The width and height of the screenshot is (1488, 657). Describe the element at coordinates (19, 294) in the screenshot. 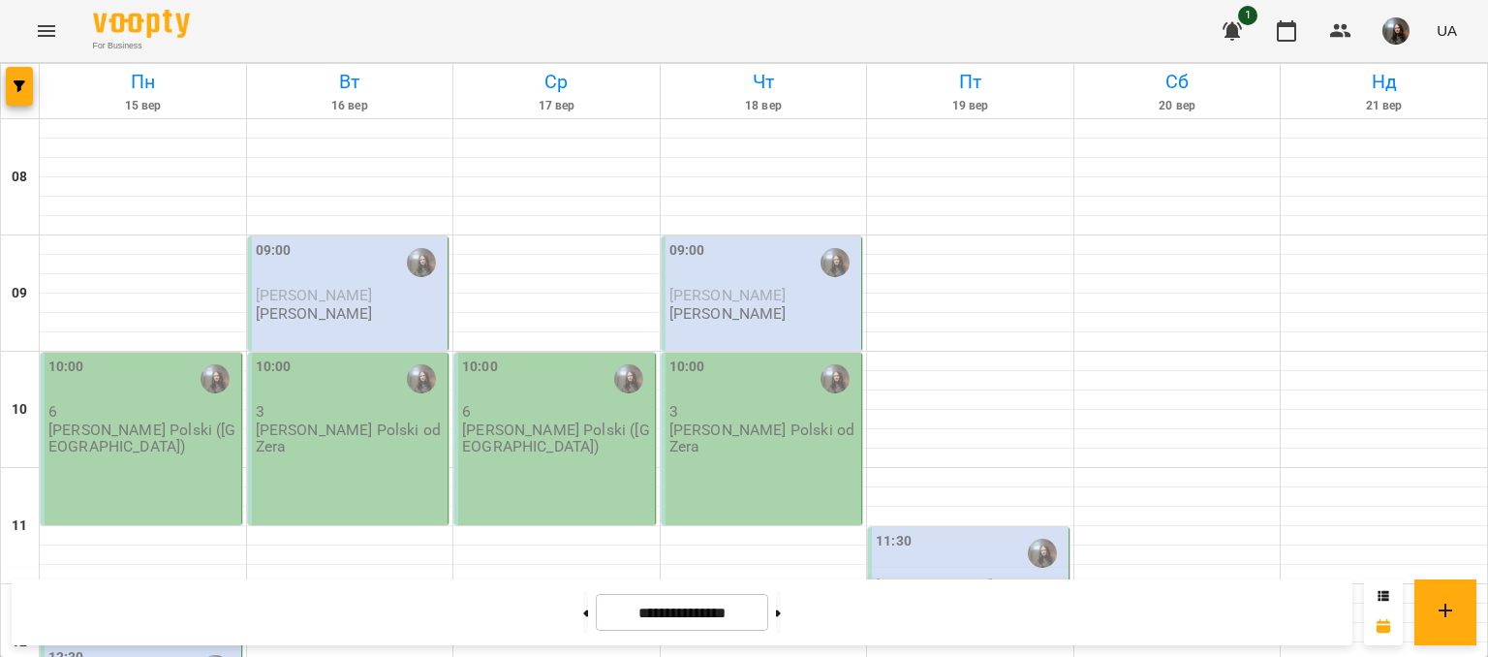

I see `h6: 09` at that location.